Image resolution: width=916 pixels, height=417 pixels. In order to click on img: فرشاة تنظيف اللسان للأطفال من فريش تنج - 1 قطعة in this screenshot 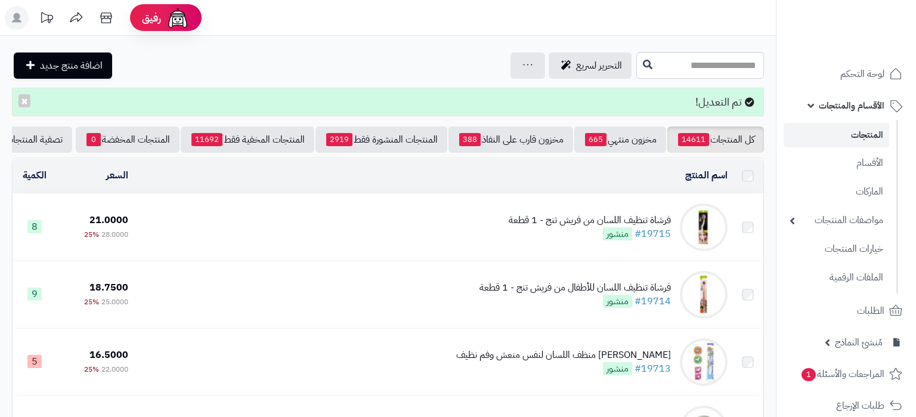, I will do `click(703, 294)`.